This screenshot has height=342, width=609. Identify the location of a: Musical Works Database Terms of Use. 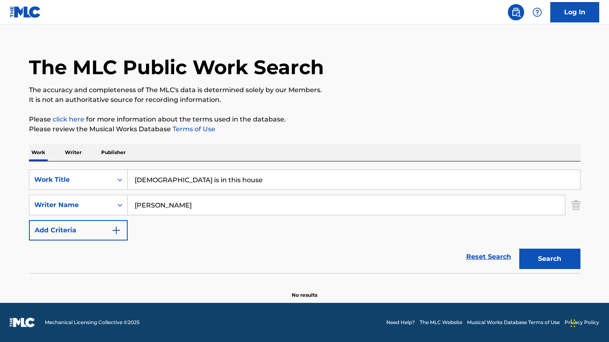
(513, 323).